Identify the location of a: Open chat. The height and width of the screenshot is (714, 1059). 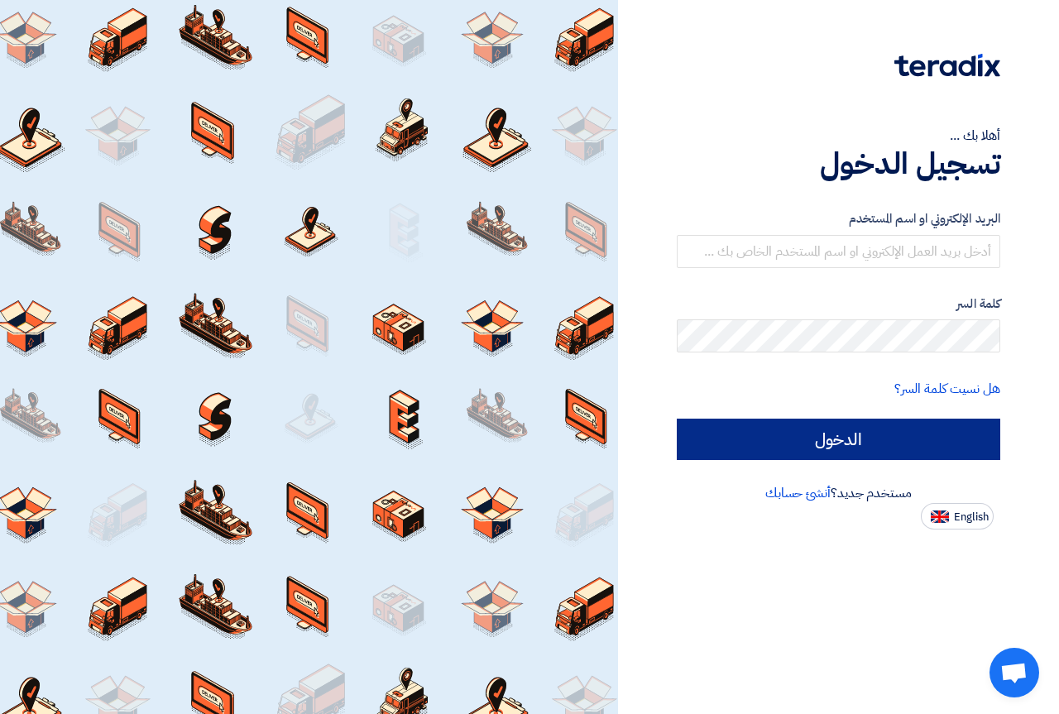
(1014, 672).